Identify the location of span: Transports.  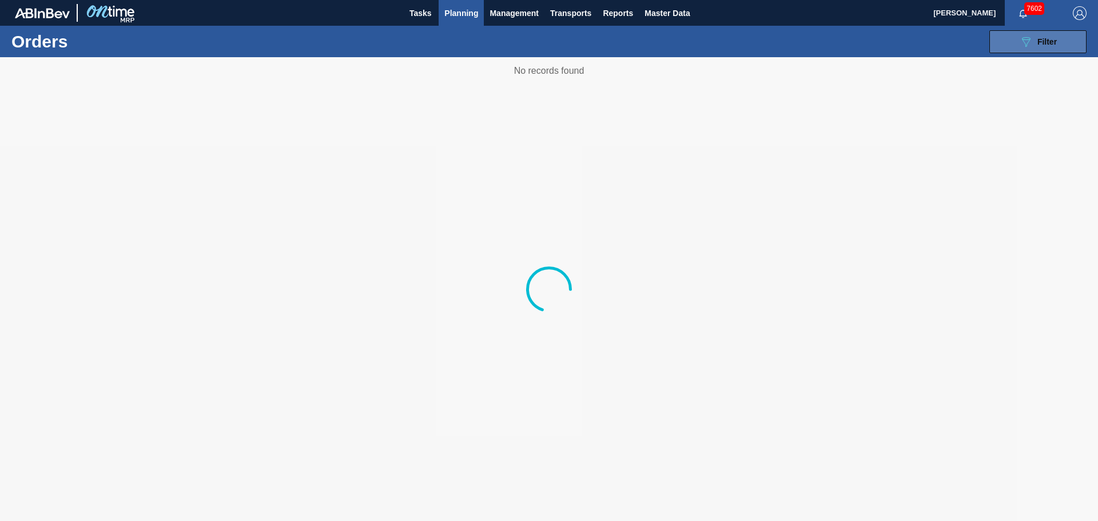
(570, 13).